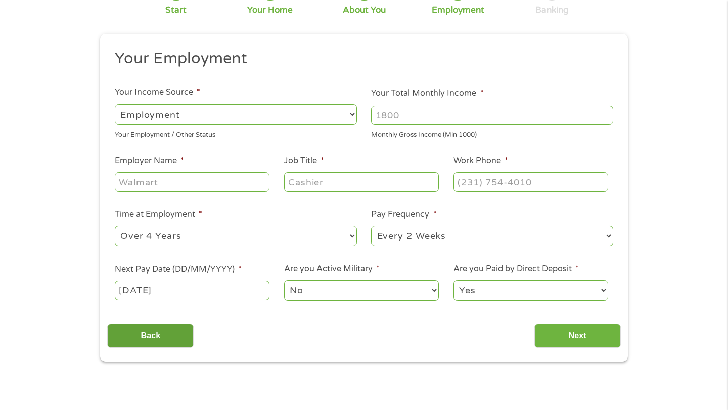 The width and height of the screenshot is (728, 410). I want to click on label: Your Income Source, so click(157, 92).